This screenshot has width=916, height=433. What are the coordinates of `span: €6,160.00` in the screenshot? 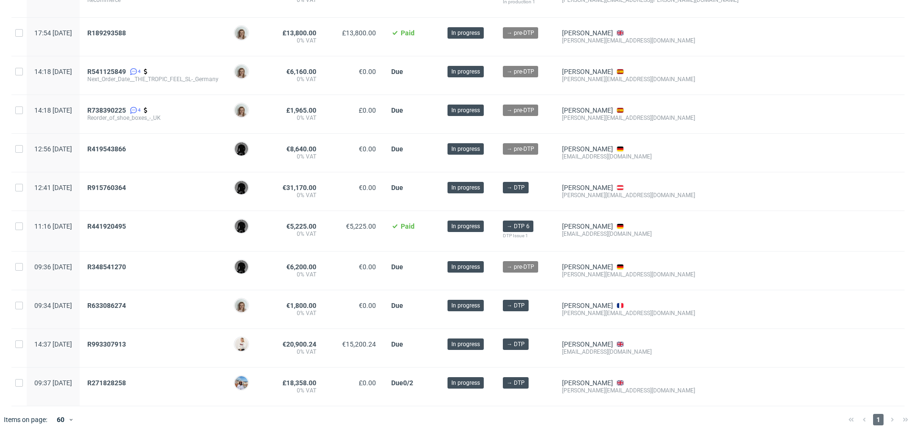 It's located at (301, 72).